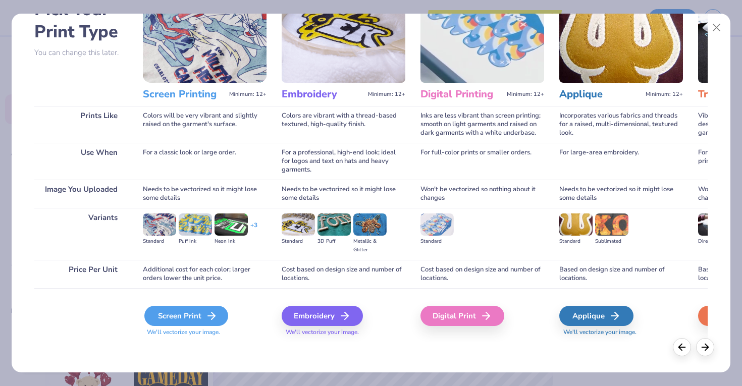 The width and height of the screenshot is (742, 386). Describe the element at coordinates (254, 230) in the screenshot. I see `div: + 3` at that location.